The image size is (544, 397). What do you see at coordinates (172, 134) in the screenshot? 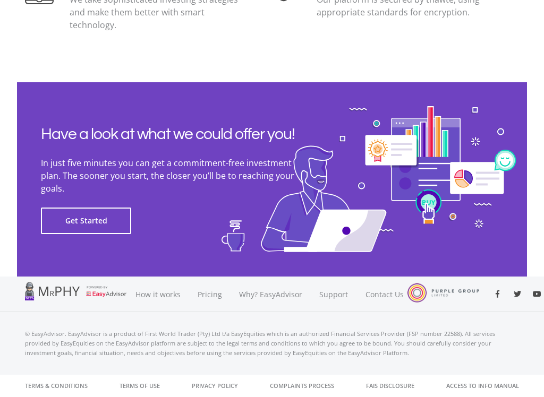
I see `h2: Have a look at what we could offer you!` at bounding box center [172, 134].